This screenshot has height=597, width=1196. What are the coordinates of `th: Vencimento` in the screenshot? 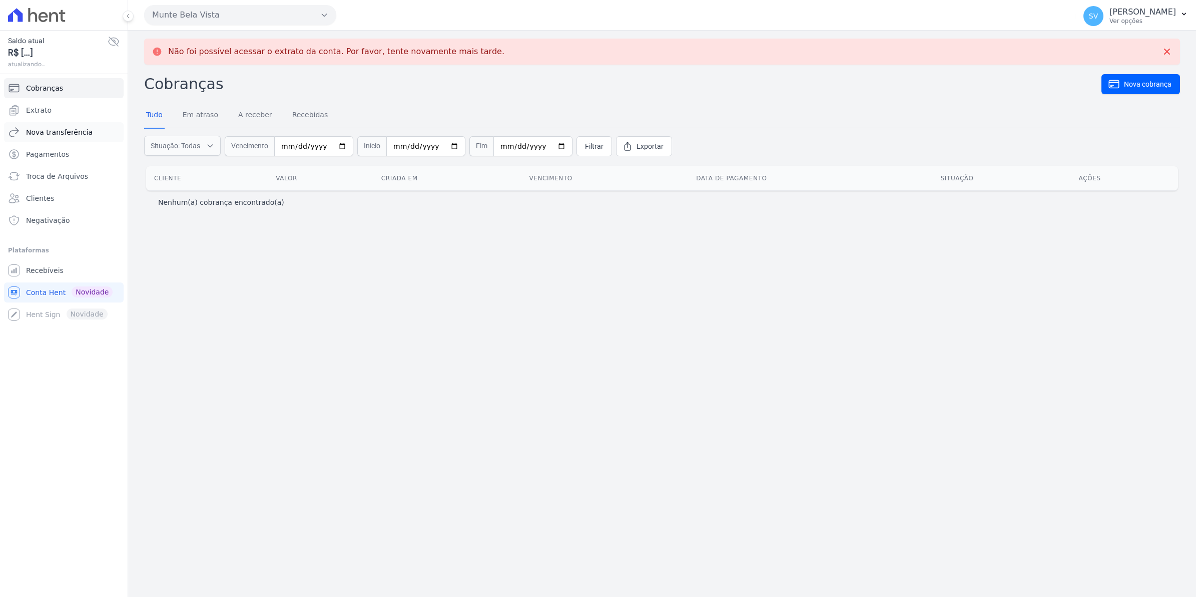 It's located at (605, 178).